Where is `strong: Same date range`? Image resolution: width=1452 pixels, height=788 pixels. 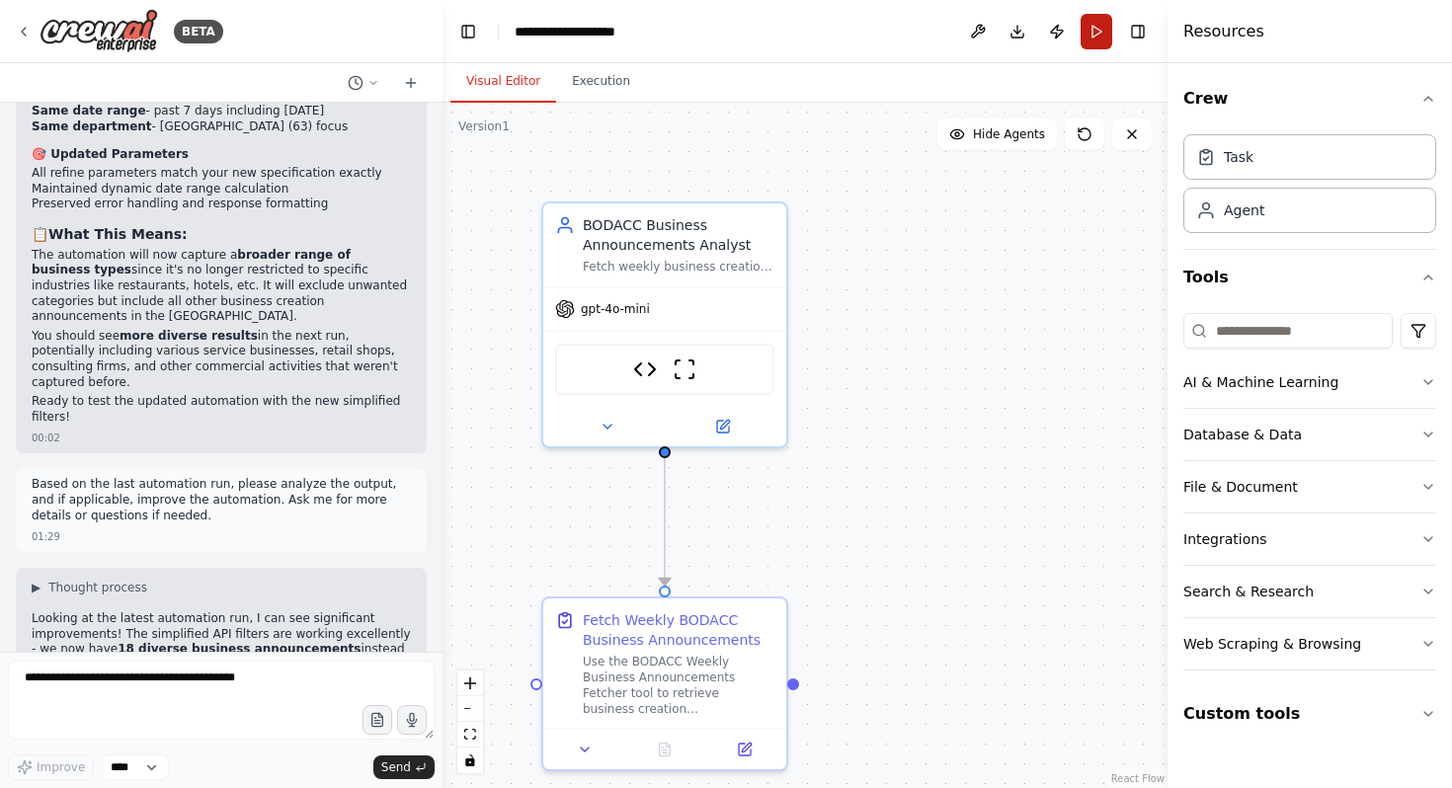 strong: Same date range is located at coordinates (89, 111).